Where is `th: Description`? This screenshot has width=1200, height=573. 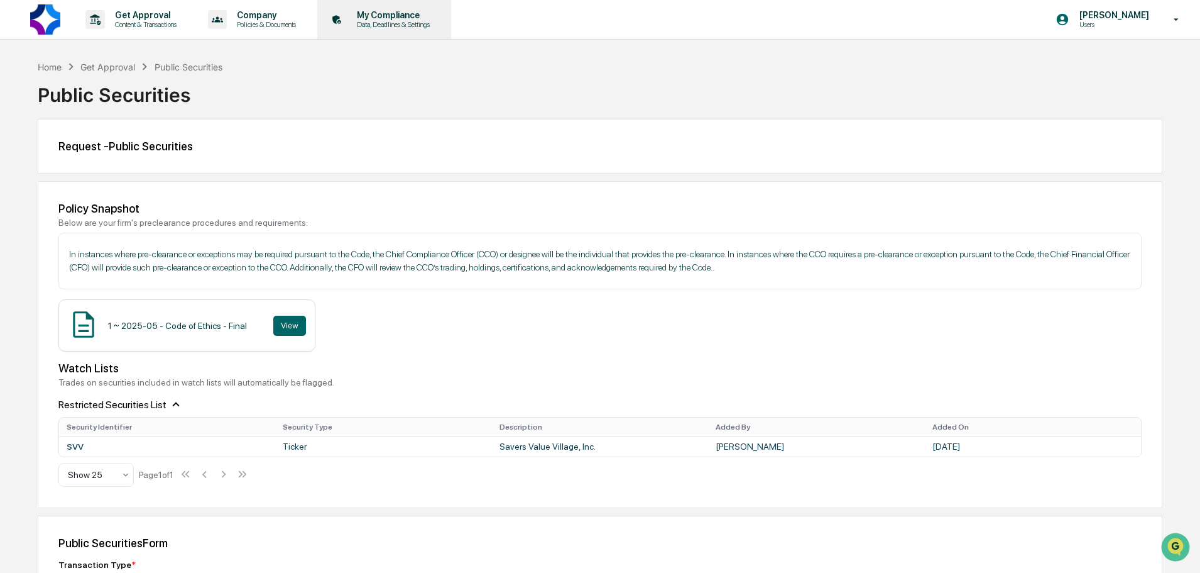 th: Description is located at coordinates (600, 427).